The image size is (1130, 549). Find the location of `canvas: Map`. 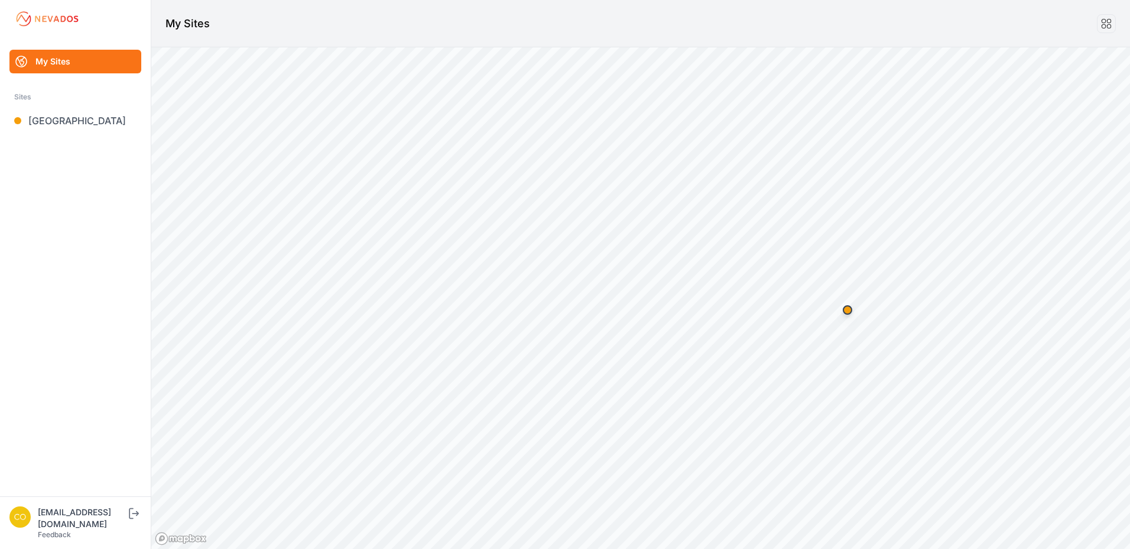

canvas: Map is located at coordinates (641, 298).